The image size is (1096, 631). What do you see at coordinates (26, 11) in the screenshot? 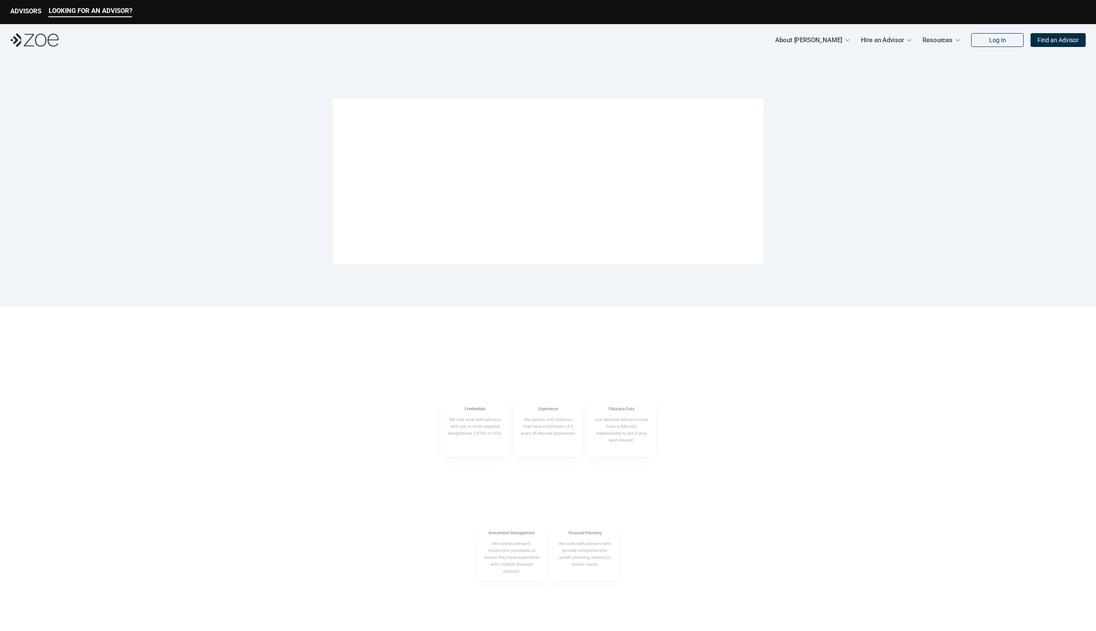
I see `p: ADVISORS` at bounding box center [26, 11].